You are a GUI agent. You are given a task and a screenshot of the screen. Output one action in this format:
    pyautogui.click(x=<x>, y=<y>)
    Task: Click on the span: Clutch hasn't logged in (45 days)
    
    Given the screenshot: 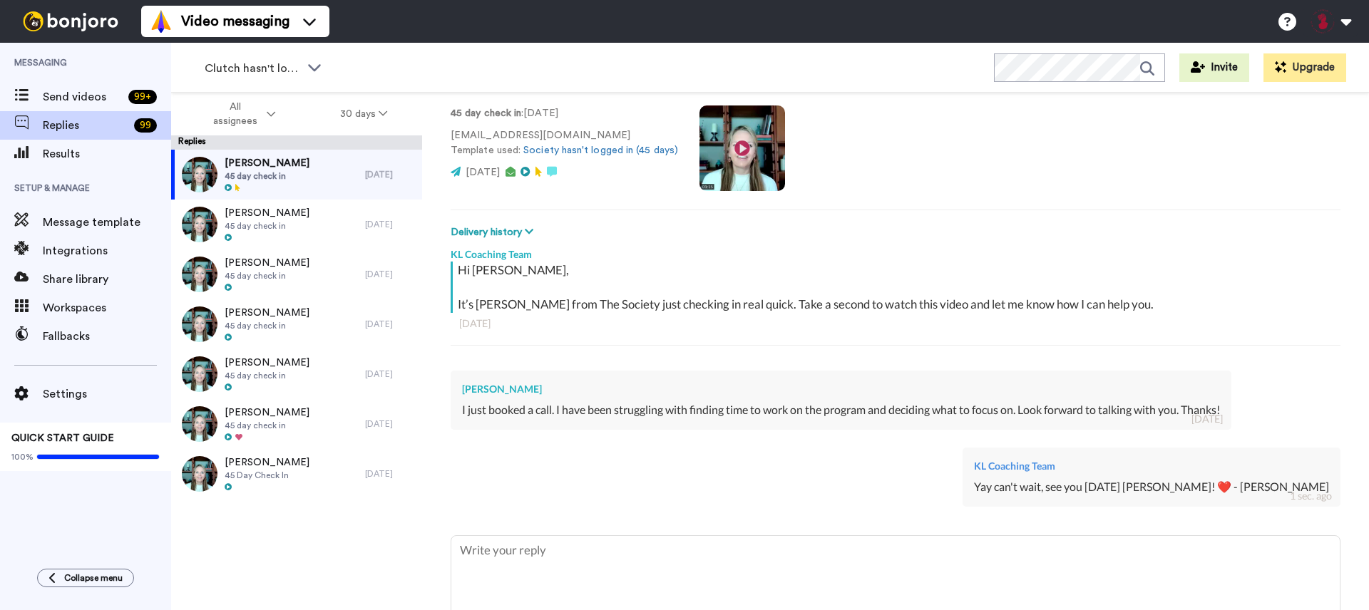 What is the action you would take?
    pyautogui.click(x=252, y=68)
    